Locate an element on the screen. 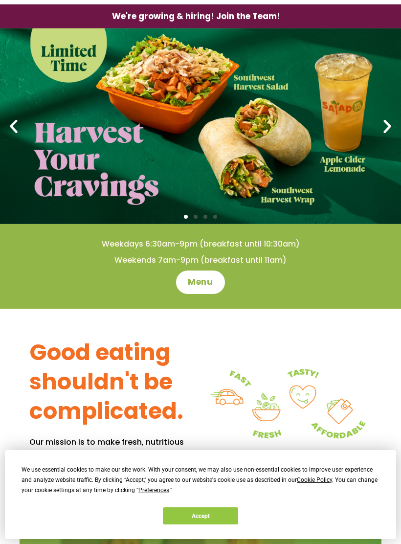  span: Go to slide 4 is located at coordinates (215, 217).